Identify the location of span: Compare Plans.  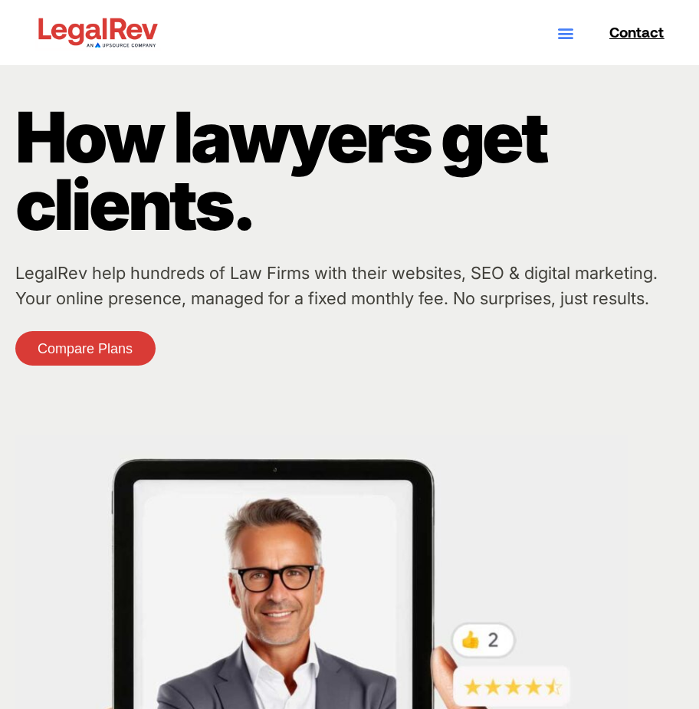
(85, 349).